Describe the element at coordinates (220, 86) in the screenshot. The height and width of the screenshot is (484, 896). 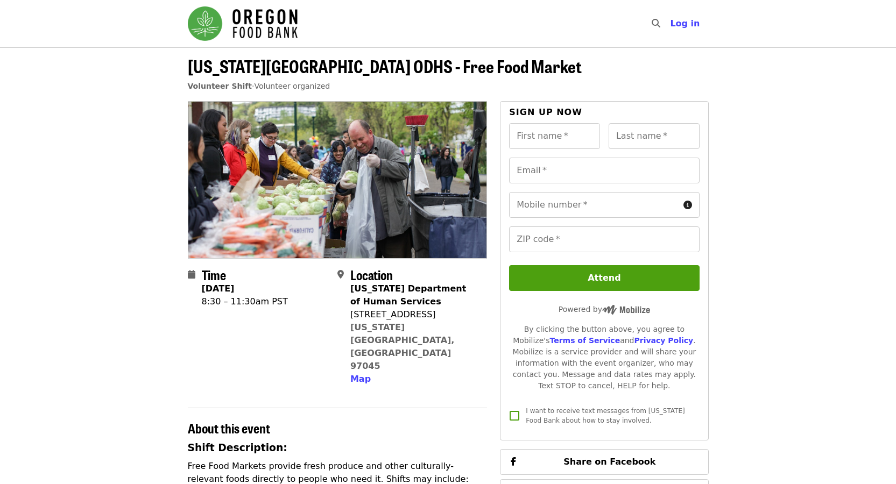
I see `span: Volunteer Shift` at that location.